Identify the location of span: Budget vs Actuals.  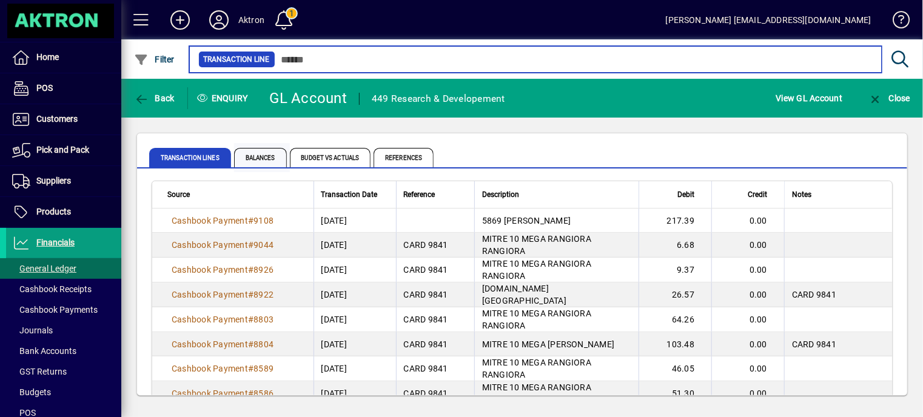
(331, 158).